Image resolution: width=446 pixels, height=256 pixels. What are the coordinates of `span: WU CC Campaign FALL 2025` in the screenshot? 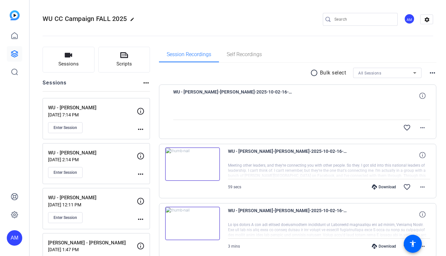 It's located at (84, 19).